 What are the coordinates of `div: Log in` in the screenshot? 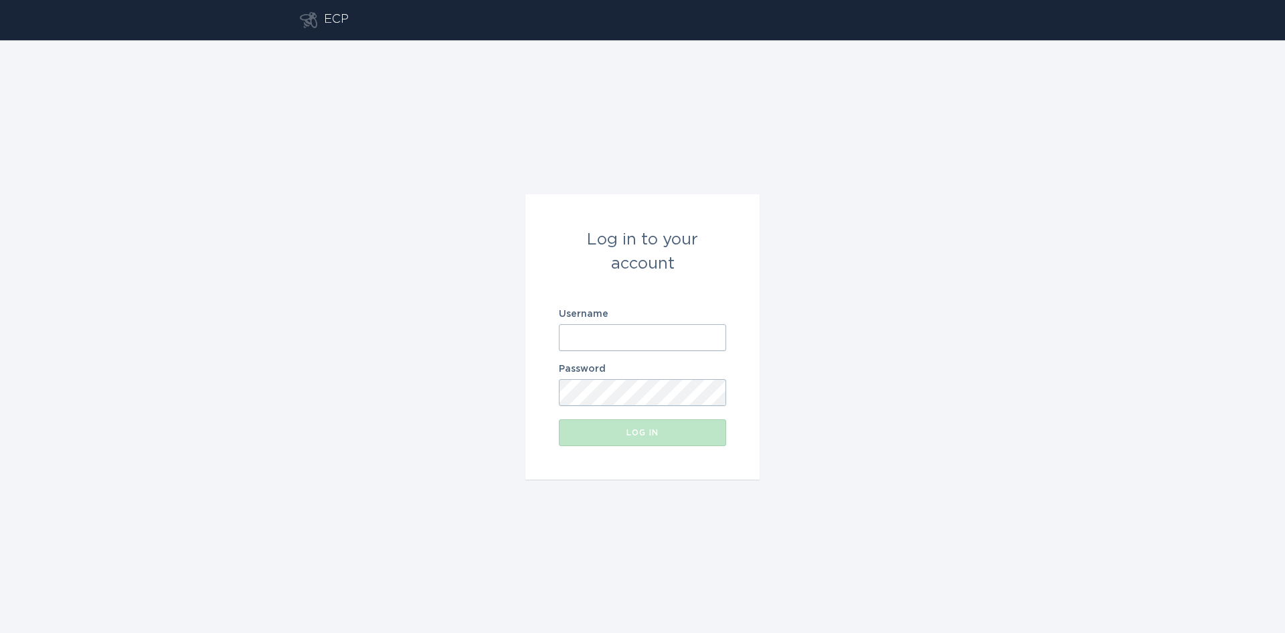 It's located at (643, 433).